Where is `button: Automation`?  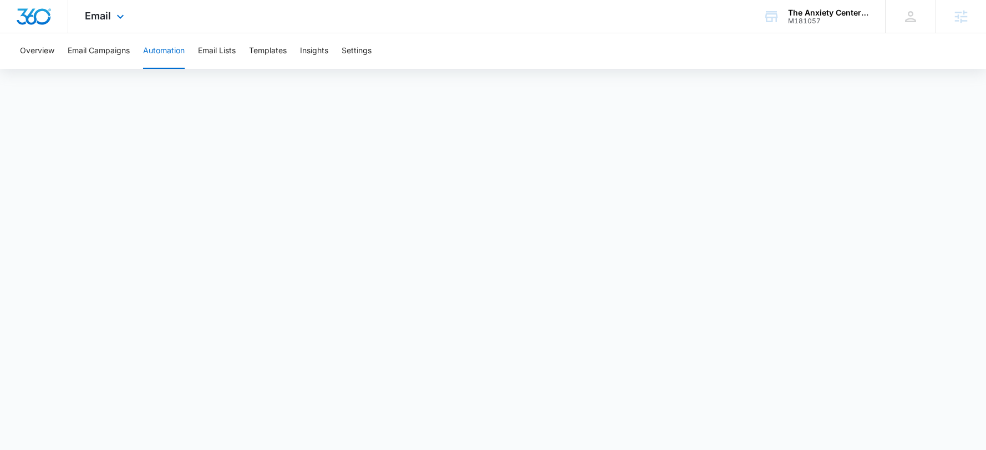 button: Automation is located at coordinates (164, 51).